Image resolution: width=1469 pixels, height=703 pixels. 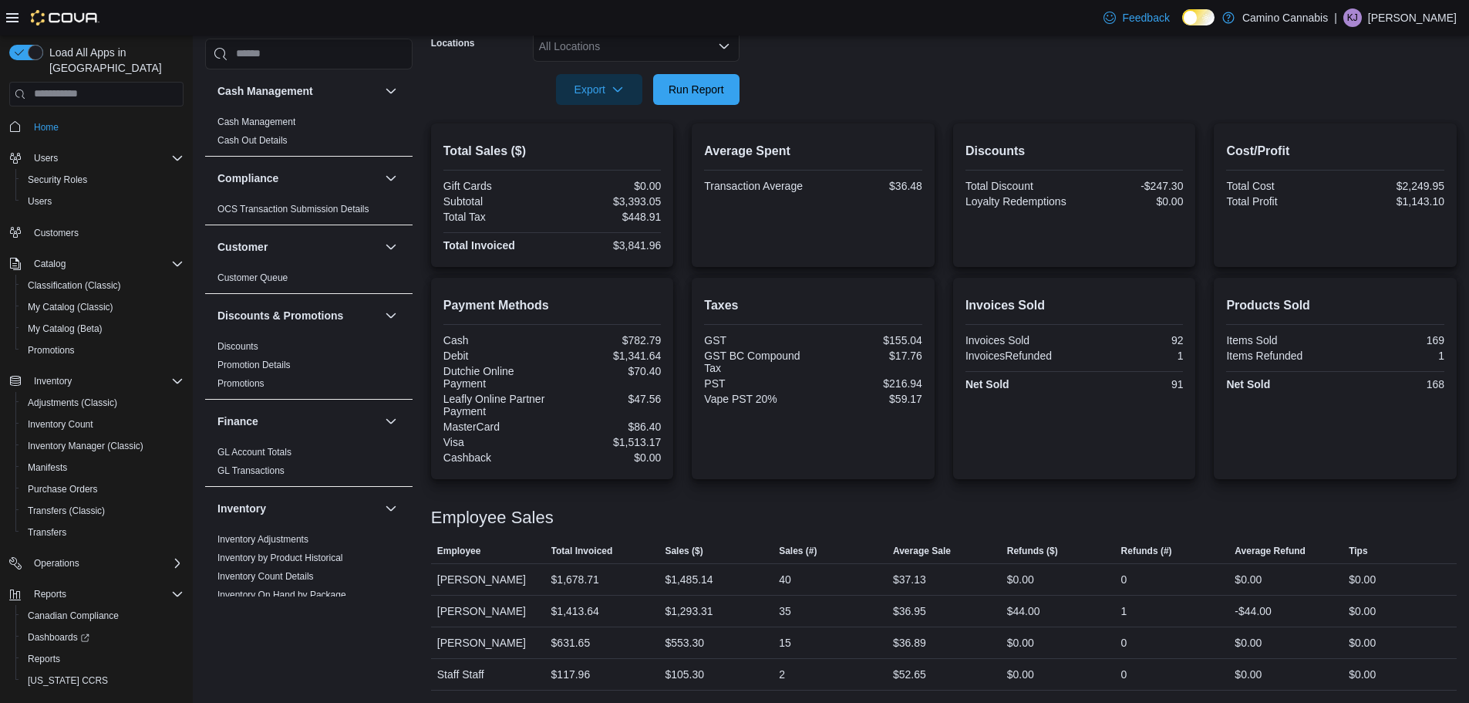 I want to click on span: GL Account Totals, so click(x=254, y=452).